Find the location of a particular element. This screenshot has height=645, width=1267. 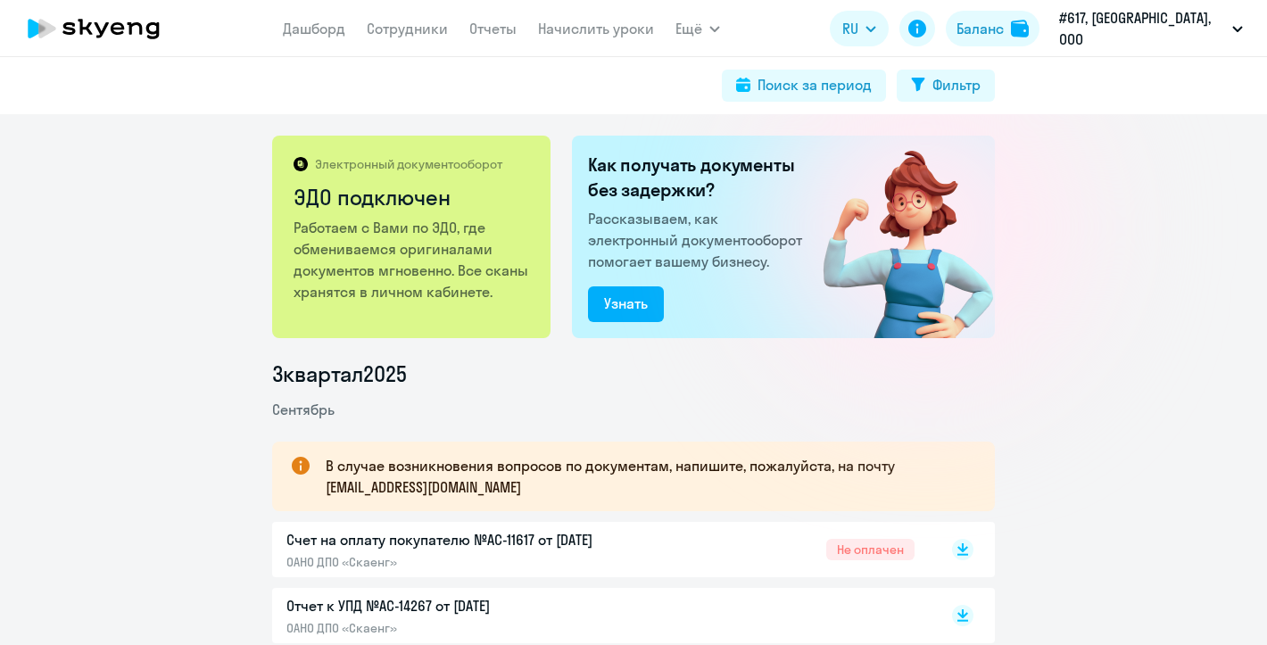

button: Узнать is located at coordinates (625, 304).